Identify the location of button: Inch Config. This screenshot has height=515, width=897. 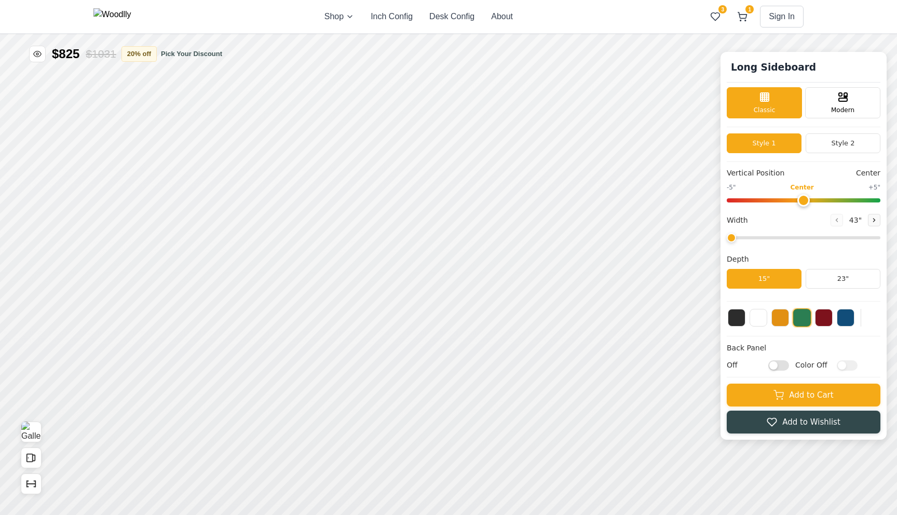
(391, 17).